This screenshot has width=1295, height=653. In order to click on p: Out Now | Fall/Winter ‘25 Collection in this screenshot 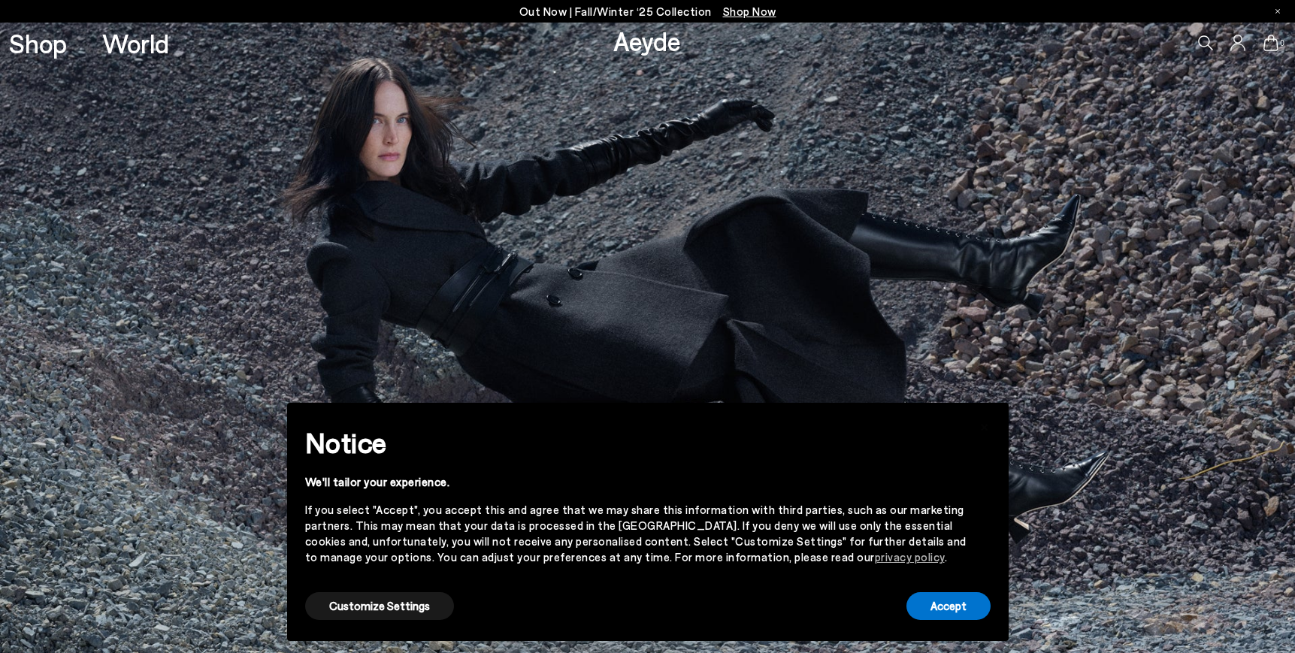, I will do `click(648, 11)`.